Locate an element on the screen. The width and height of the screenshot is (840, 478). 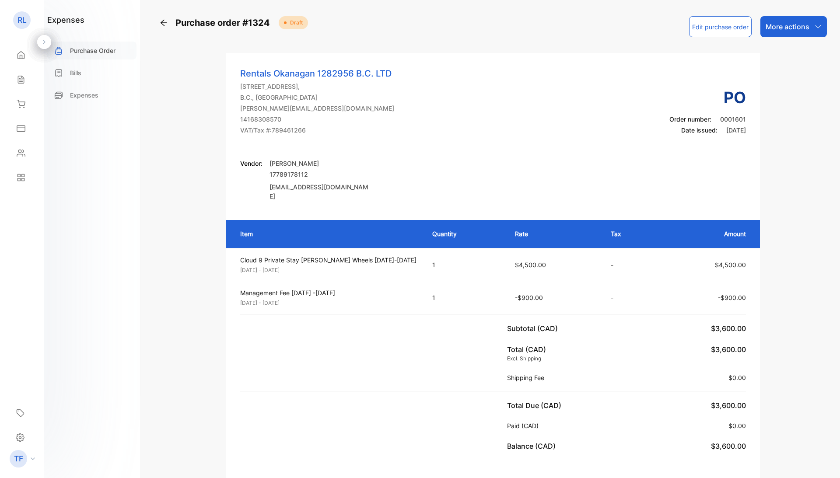
p: Balance (CAD) is located at coordinates (533, 446).